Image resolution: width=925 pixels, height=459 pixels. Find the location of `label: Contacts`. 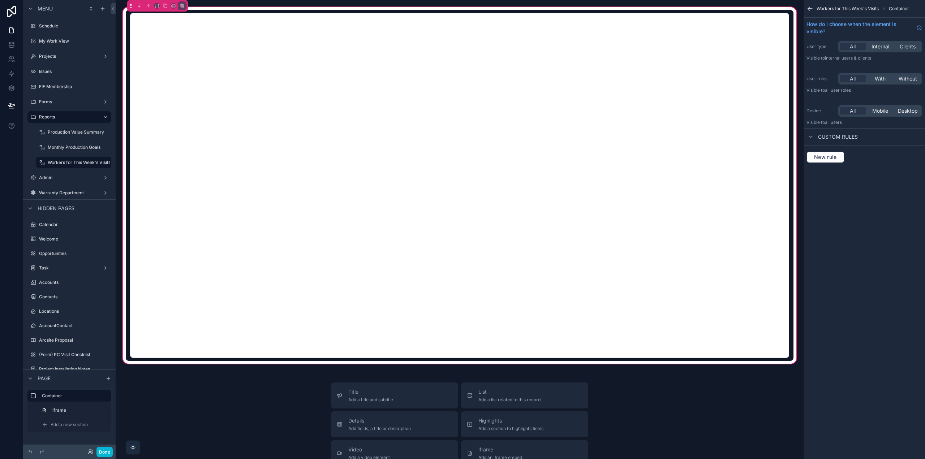

label: Contacts is located at coordinates (74, 297).